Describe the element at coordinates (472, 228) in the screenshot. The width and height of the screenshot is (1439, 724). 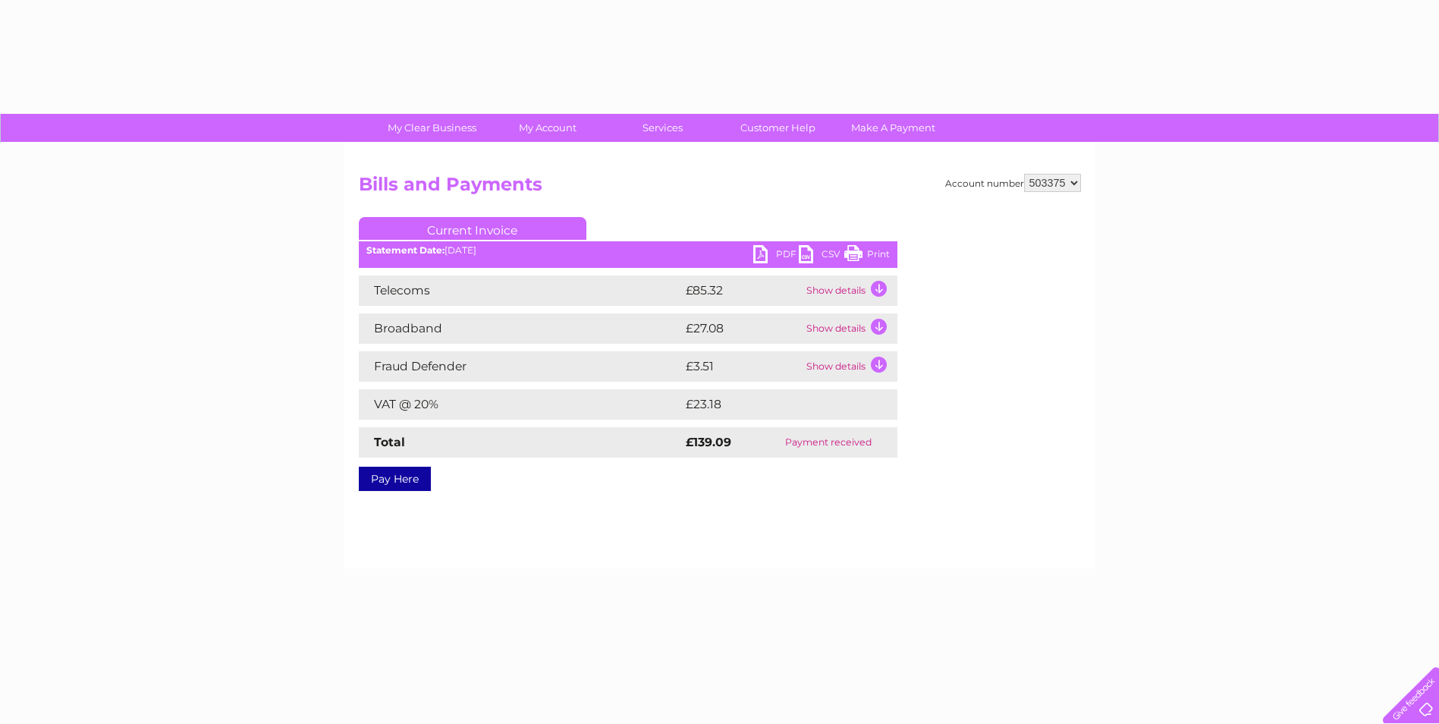
I see `a: Current Invoice` at that location.